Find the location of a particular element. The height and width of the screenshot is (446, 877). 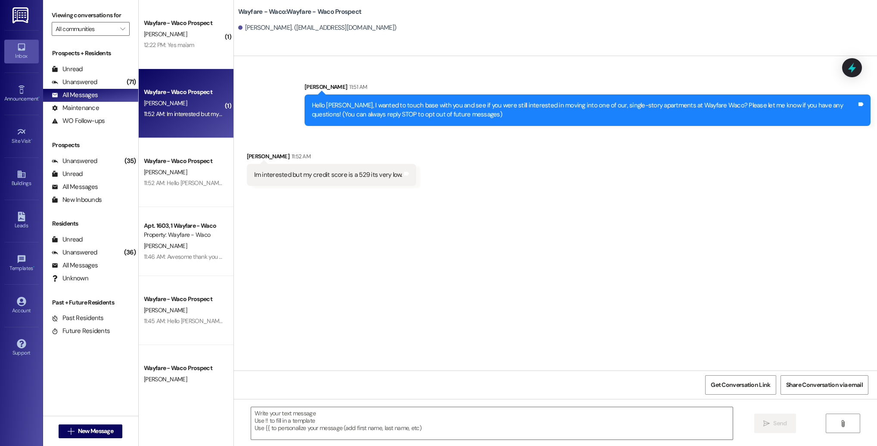

div: 11:51 AM is located at coordinates (357, 87).